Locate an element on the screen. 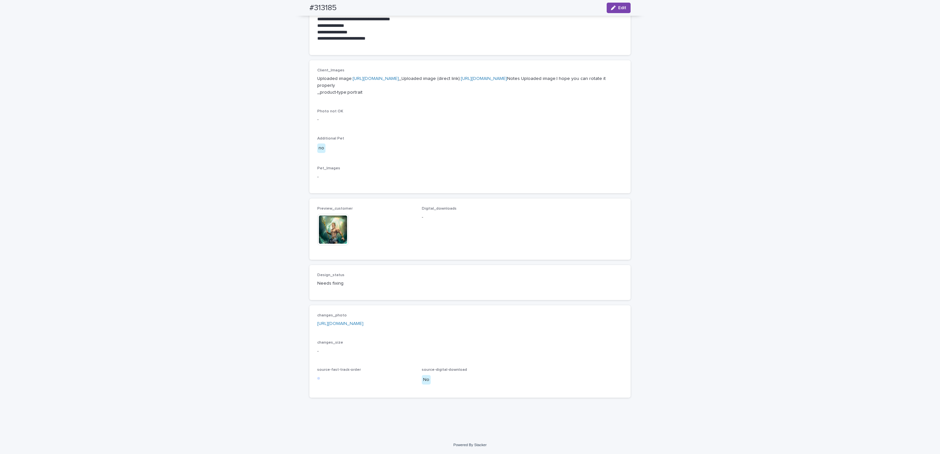 The height and width of the screenshot is (454, 940). span: Edit is located at coordinates (622, 8).